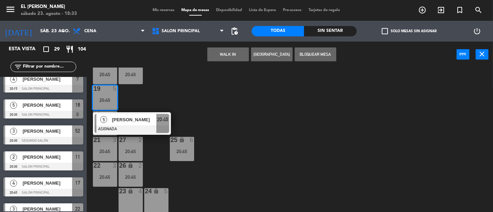 The height and width of the screenshot is (212, 493). What do you see at coordinates (293, 10) in the screenshot?
I see `span: Pre-acceso` at bounding box center [293, 10].